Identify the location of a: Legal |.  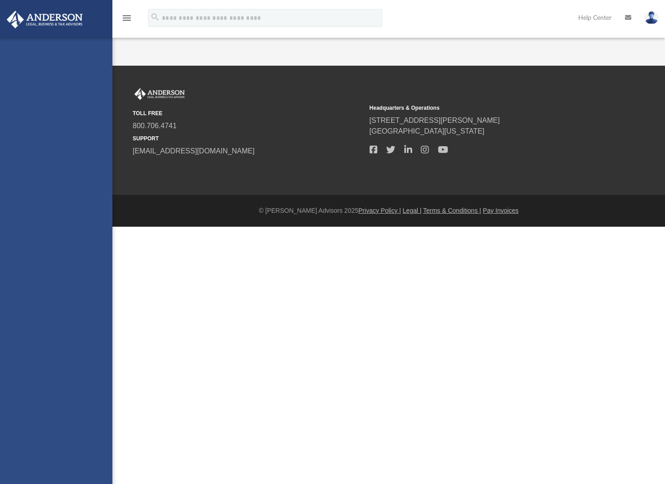
(412, 210).